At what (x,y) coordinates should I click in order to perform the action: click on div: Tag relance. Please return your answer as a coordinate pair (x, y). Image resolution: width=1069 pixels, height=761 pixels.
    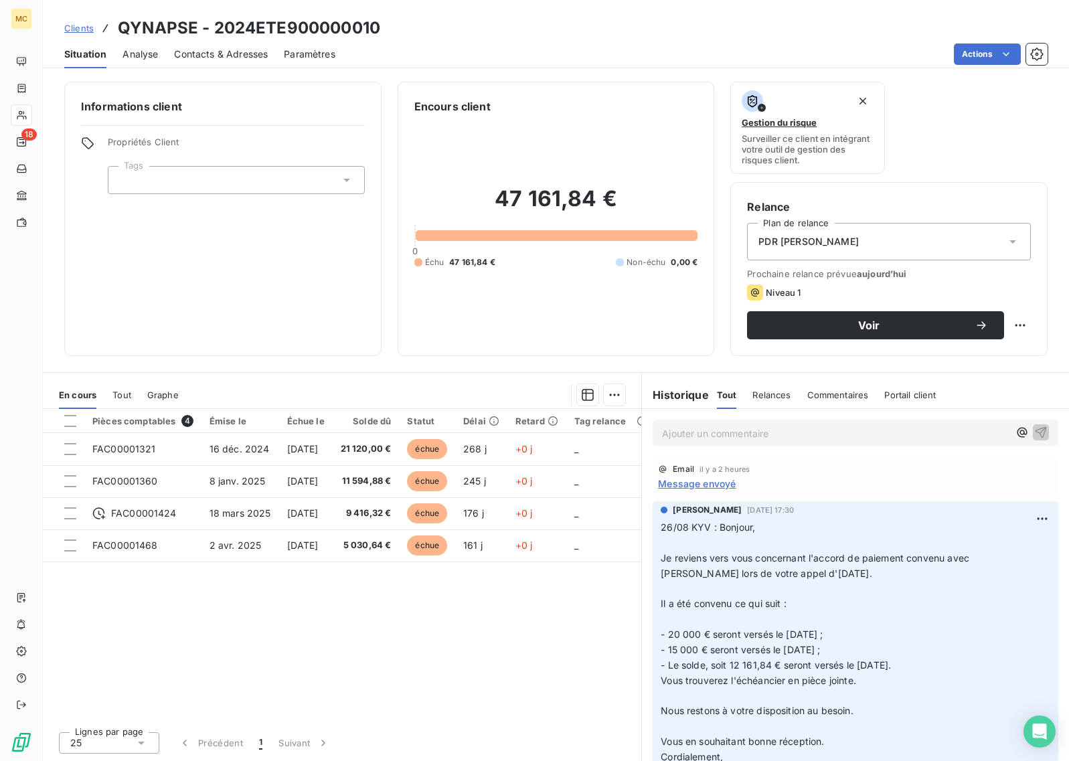
    Looking at the image, I should click on (608, 421).